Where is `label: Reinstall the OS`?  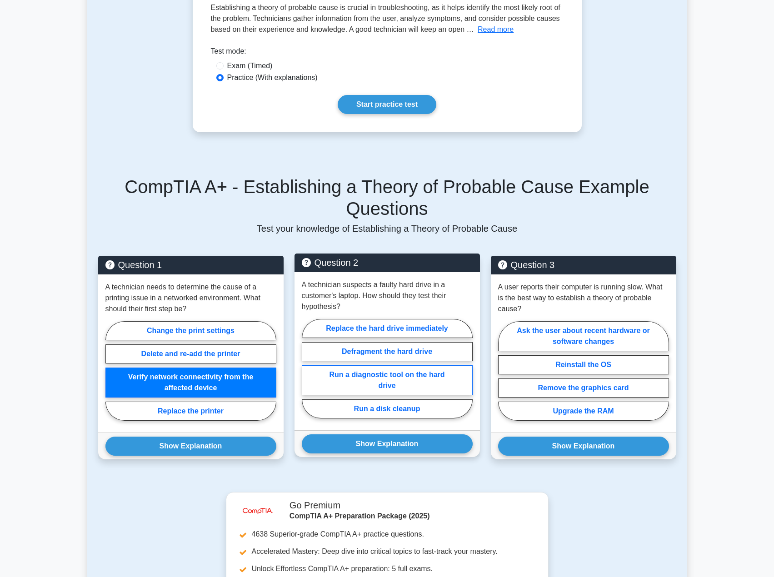
label: Reinstall the OS is located at coordinates (583, 365).